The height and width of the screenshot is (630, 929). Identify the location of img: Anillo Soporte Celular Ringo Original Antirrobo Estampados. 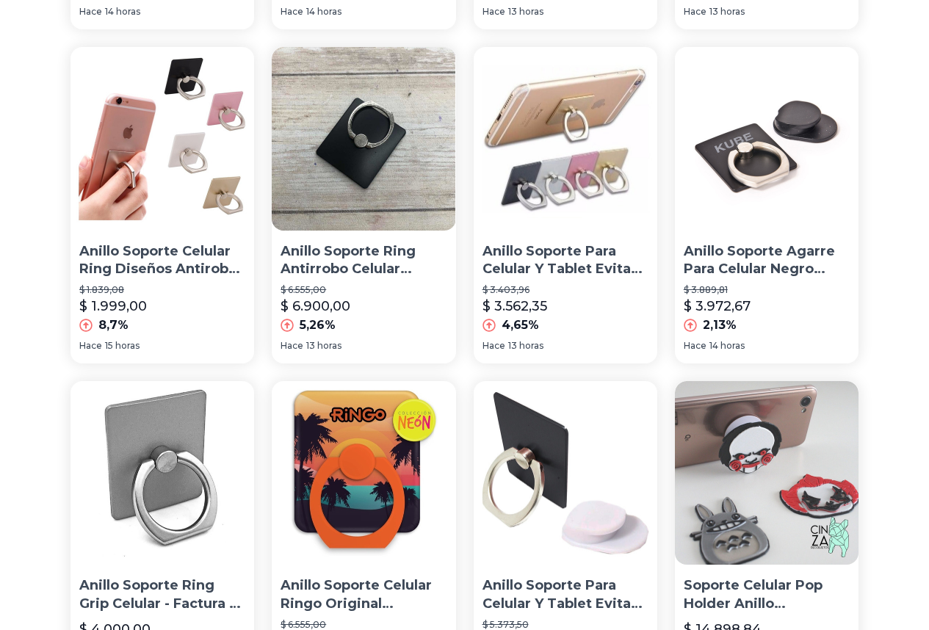
(364, 473).